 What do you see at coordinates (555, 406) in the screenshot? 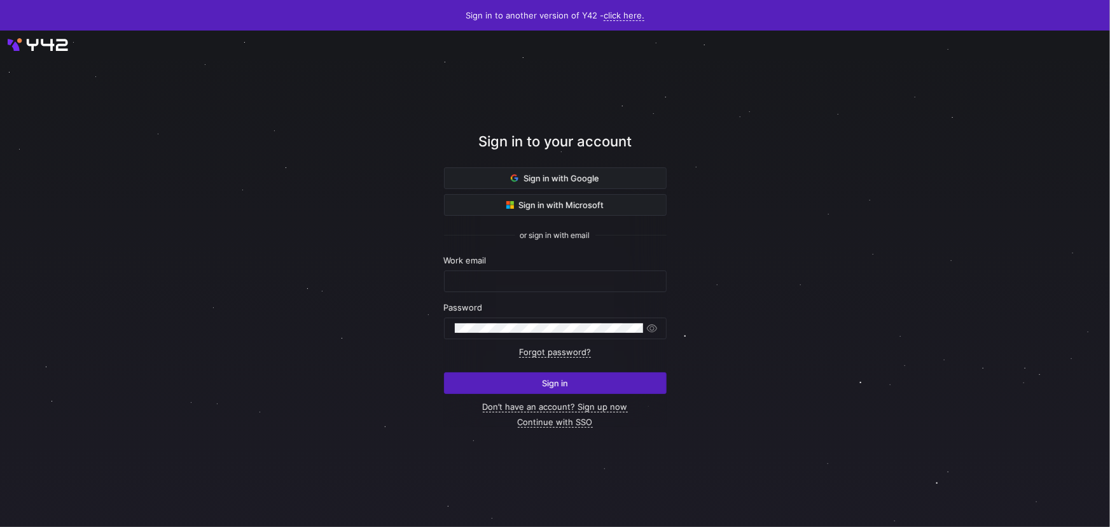
I see `a: Don’t have an account? Sign up now` at bounding box center [555, 406].